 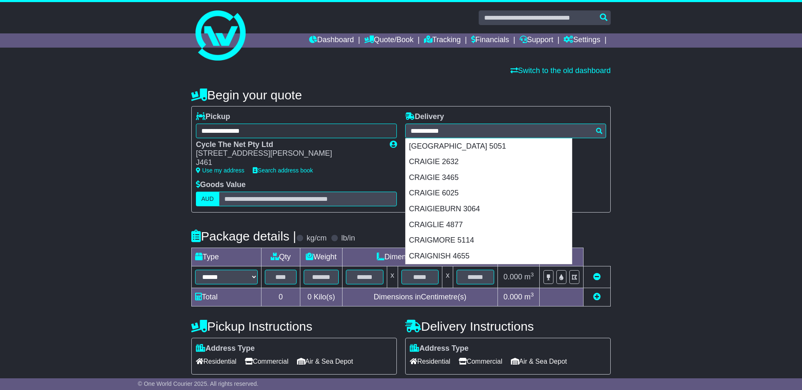 I want to click on label: lb/in, so click(x=348, y=238).